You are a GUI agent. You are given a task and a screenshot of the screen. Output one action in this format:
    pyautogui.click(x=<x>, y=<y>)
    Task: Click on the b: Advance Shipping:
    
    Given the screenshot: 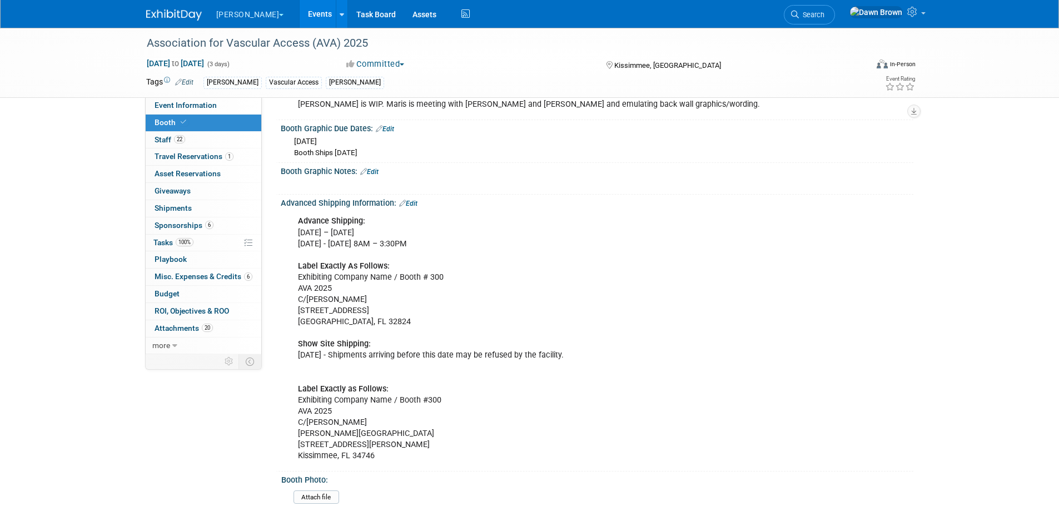 What is the action you would take?
    pyautogui.click(x=331, y=221)
    